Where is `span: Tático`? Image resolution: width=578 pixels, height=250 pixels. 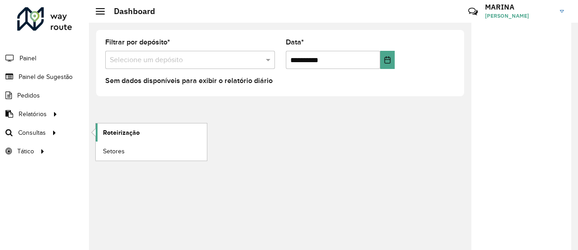
span: Tático is located at coordinates (25, 151).